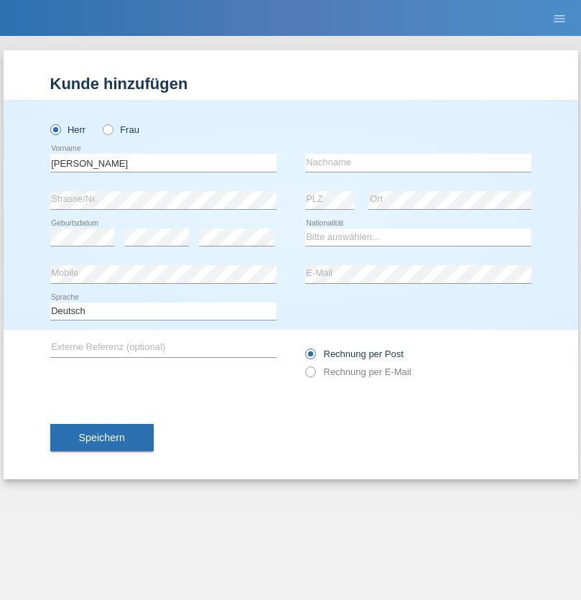  I want to click on h1: Kunde hinzufügen, so click(291, 83).